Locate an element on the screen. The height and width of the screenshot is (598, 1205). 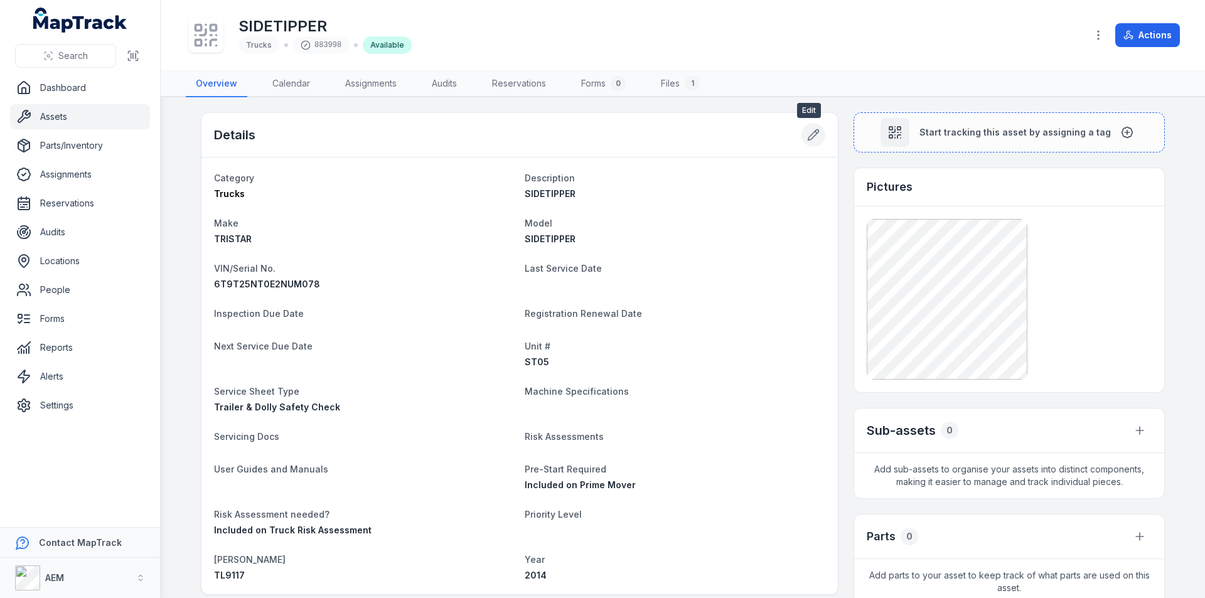
a: People is located at coordinates (80, 290).